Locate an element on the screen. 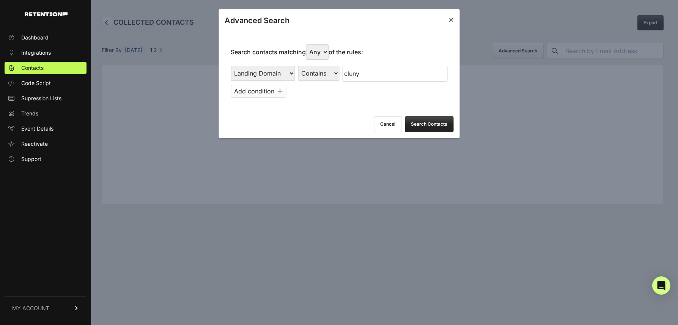 Image resolution: width=678 pixels, height=325 pixels. p: Search contacts matching of the rules: is located at coordinates (297, 52).